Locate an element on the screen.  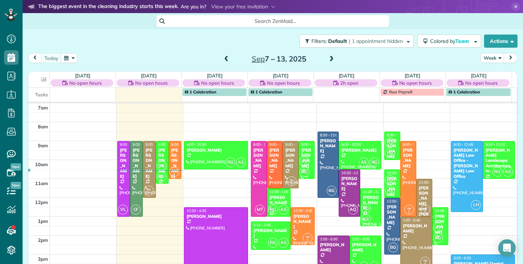
strong: The biggest event in the cleaning industry starts this week. is located at coordinates (108, 7).